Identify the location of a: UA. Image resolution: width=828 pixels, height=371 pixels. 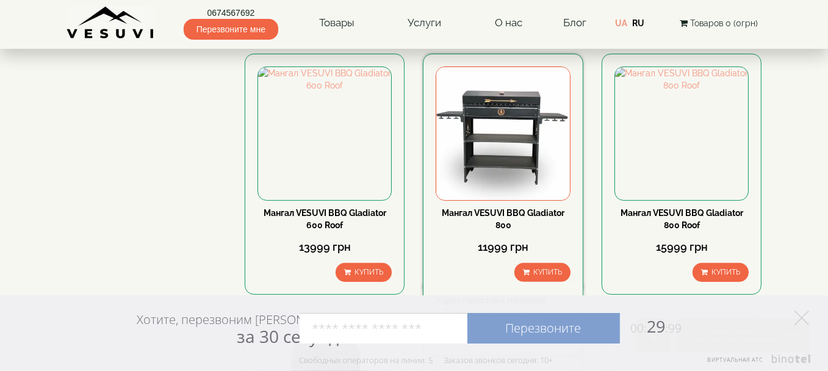
(621, 23).